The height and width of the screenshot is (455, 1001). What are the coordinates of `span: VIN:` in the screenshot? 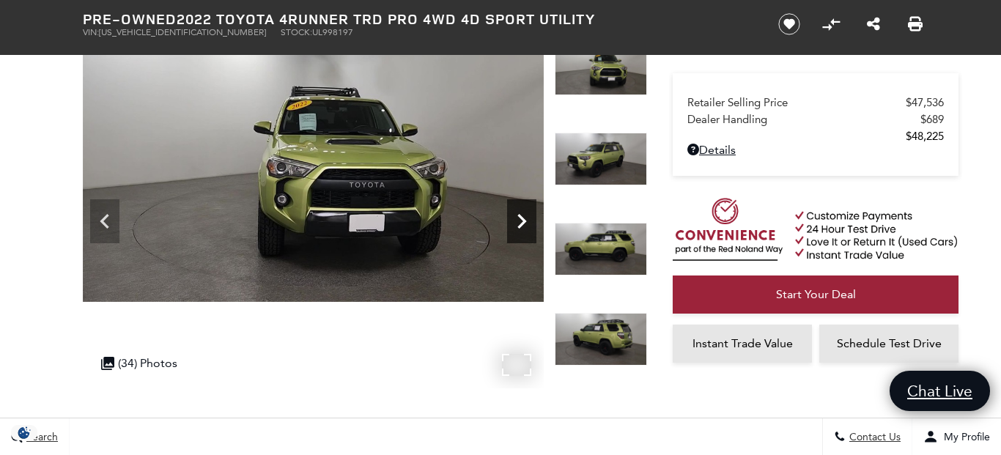 It's located at (91, 32).